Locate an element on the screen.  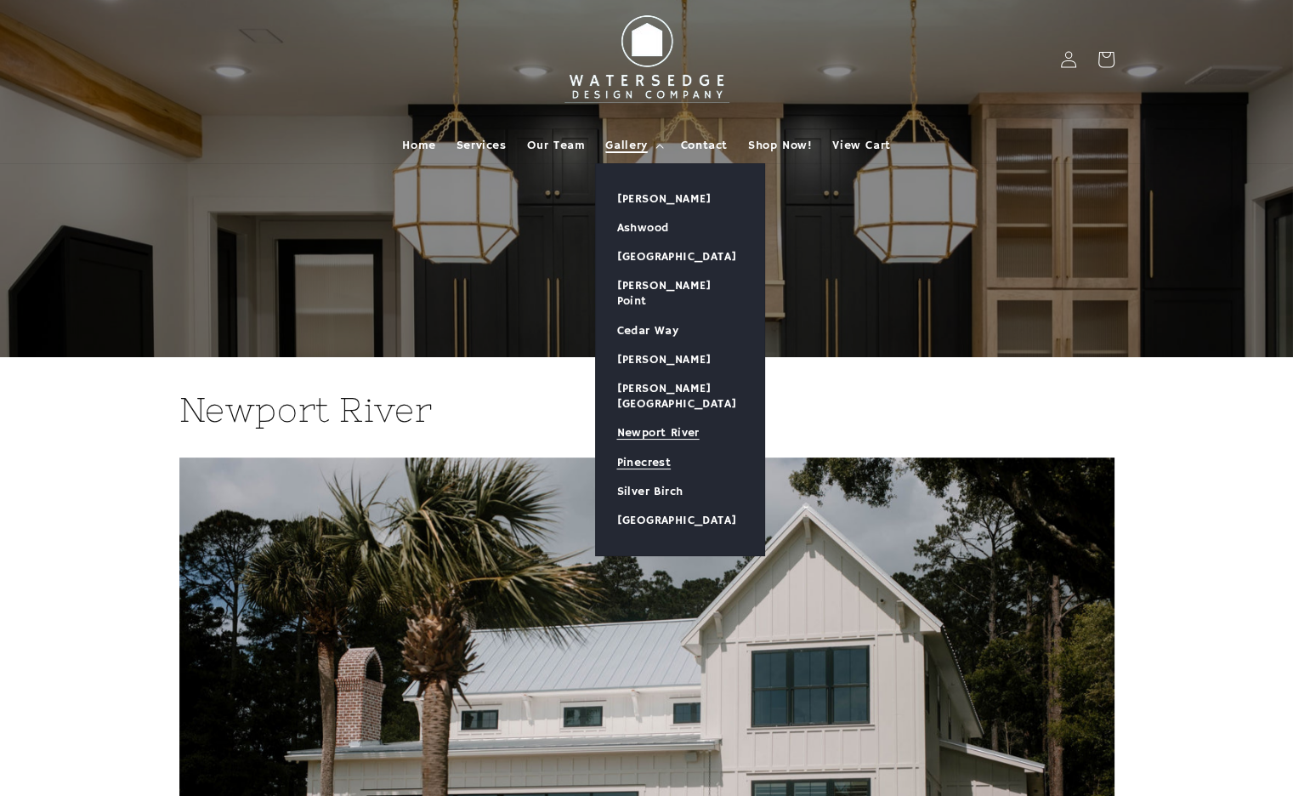
a: Our Team is located at coordinates (556, 145).